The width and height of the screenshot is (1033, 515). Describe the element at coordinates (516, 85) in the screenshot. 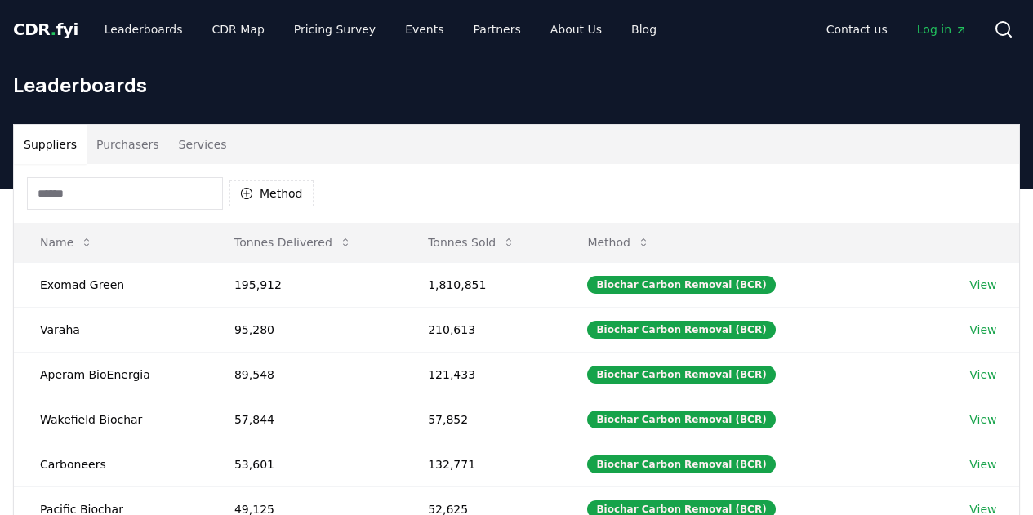

I see `h1: Leaderboards` at that location.